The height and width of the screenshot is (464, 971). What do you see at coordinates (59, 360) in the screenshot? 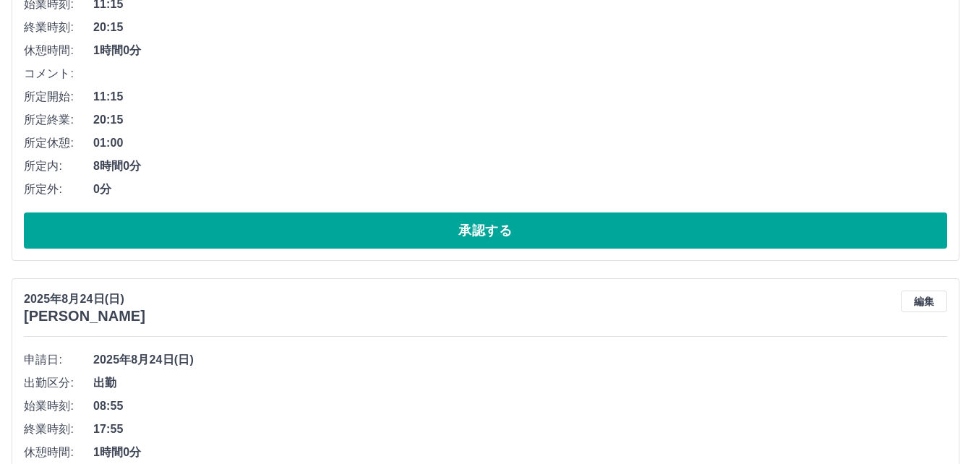
I see `span: 申請日:` at bounding box center [59, 360].